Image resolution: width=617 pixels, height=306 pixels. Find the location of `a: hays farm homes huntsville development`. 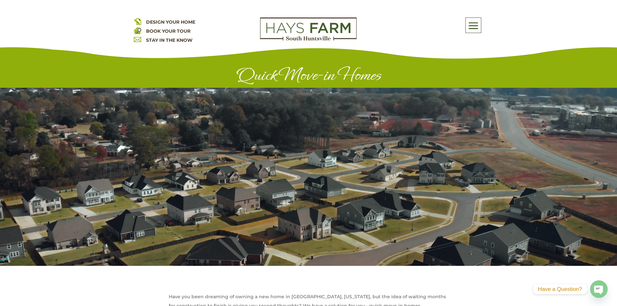

a: hays farm homes huntsville development is located at coordinates (308, 39).